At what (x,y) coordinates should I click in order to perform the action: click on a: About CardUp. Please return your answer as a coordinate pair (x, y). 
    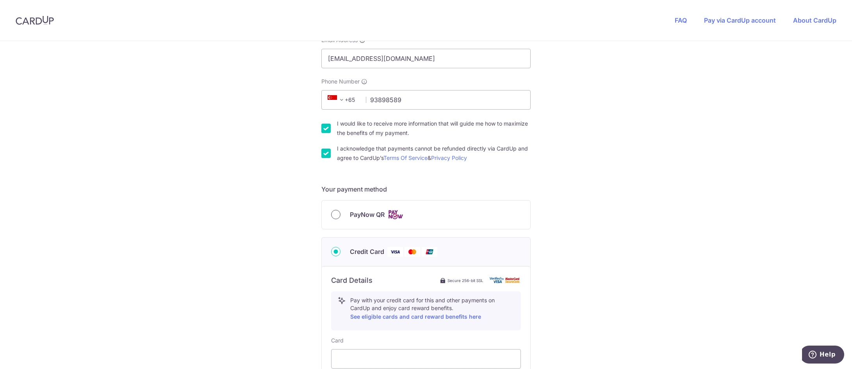
    Looking at the image, I should click on (814, 20).